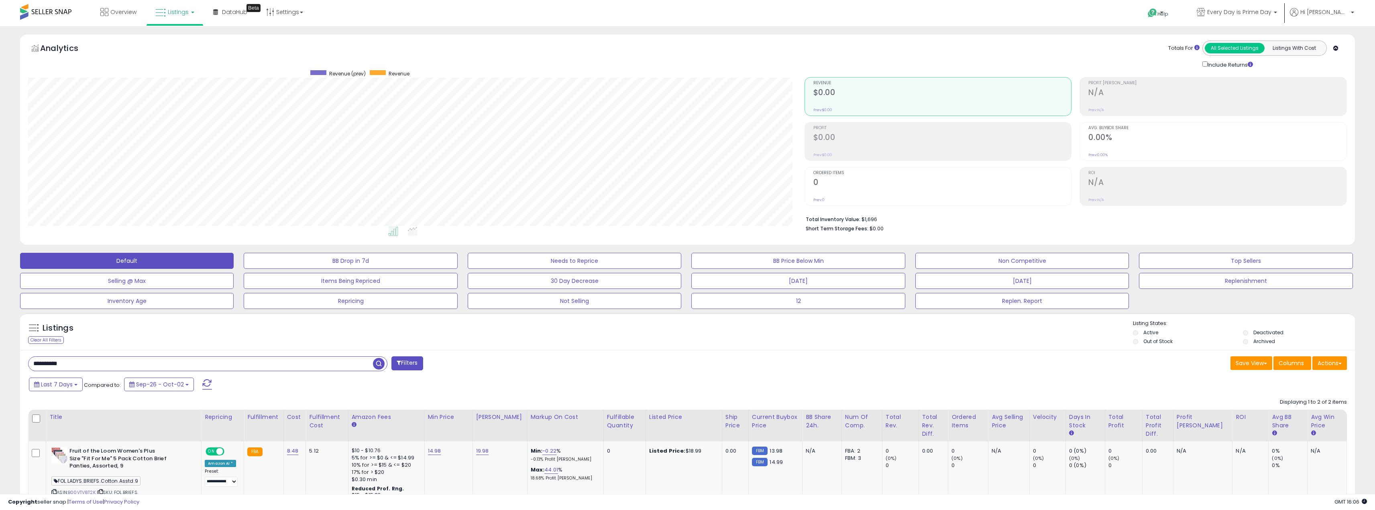 This screenshot has width=1375, height=510. I want to click on span: FOL.LADYS.BRIEFS.Cotton.Asstd.9, so click(96, 481).